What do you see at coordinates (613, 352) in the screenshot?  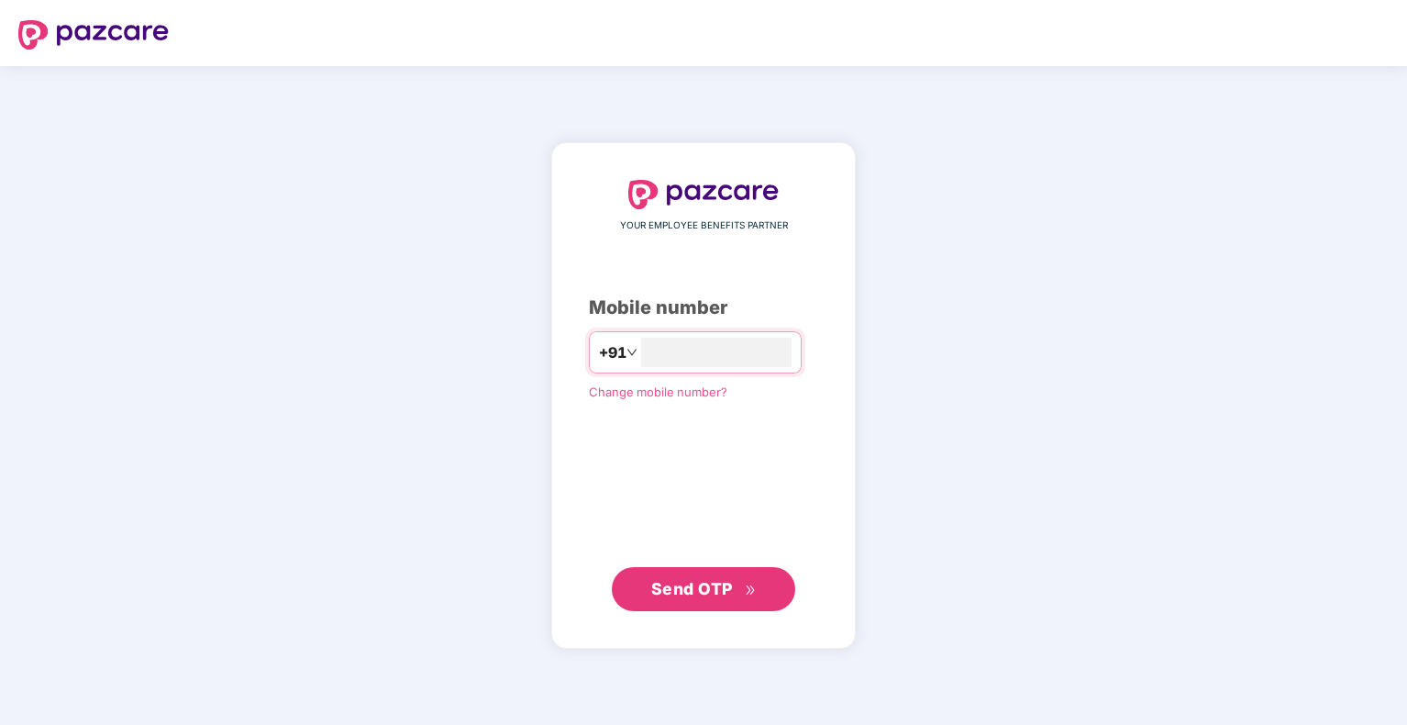 I see `span: +91` at bounding box center [613, 352].